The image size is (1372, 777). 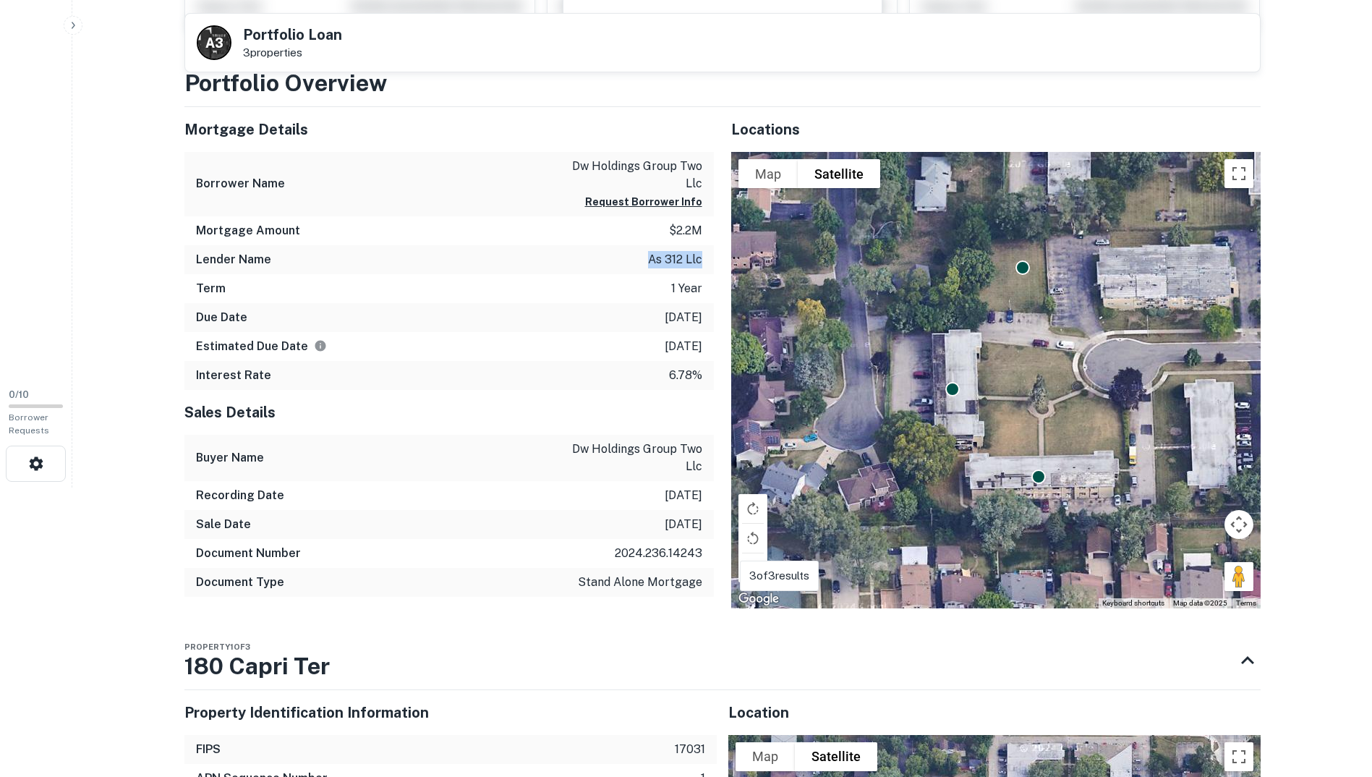 I want to click on h6: FIPS, so click(x=208, y=749).